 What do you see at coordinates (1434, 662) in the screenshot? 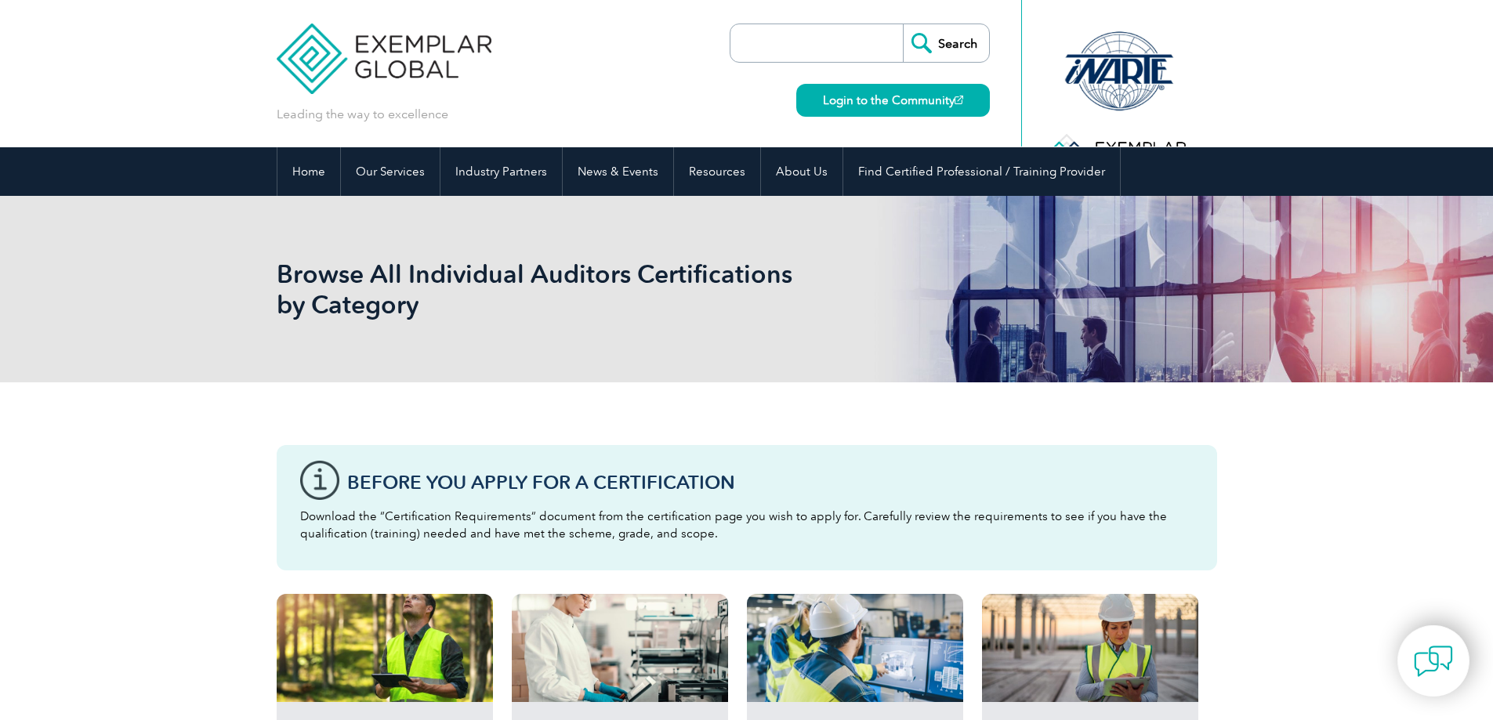
I see `img: contact-chat.png` at bounding box center [1434, 662].